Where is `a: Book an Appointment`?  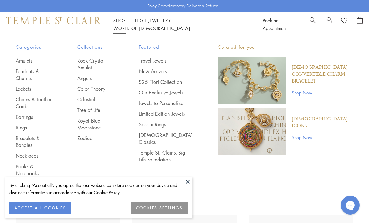 a: Book an Appointment is located at coordinates (275, 24).